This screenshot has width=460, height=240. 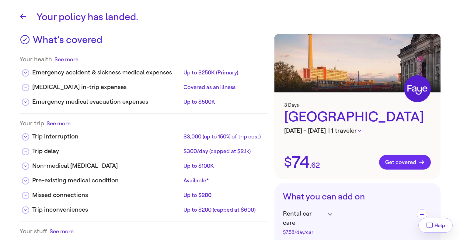 I want to click on div: Trip inconveniences, so click(x=107, y=209).